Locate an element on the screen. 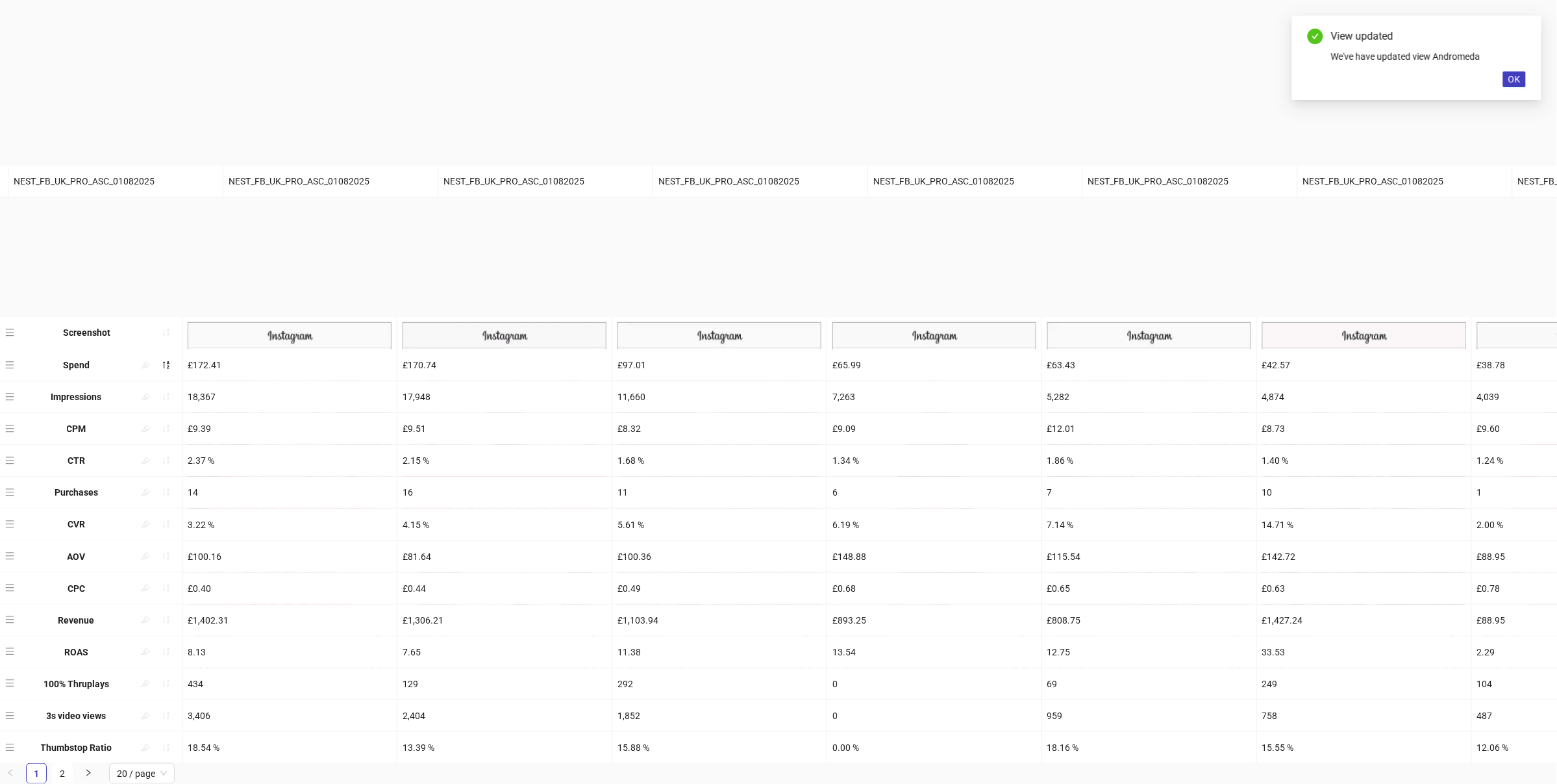 The image size is (1557, 784). div: 14 is located at coordinates (290, 492).